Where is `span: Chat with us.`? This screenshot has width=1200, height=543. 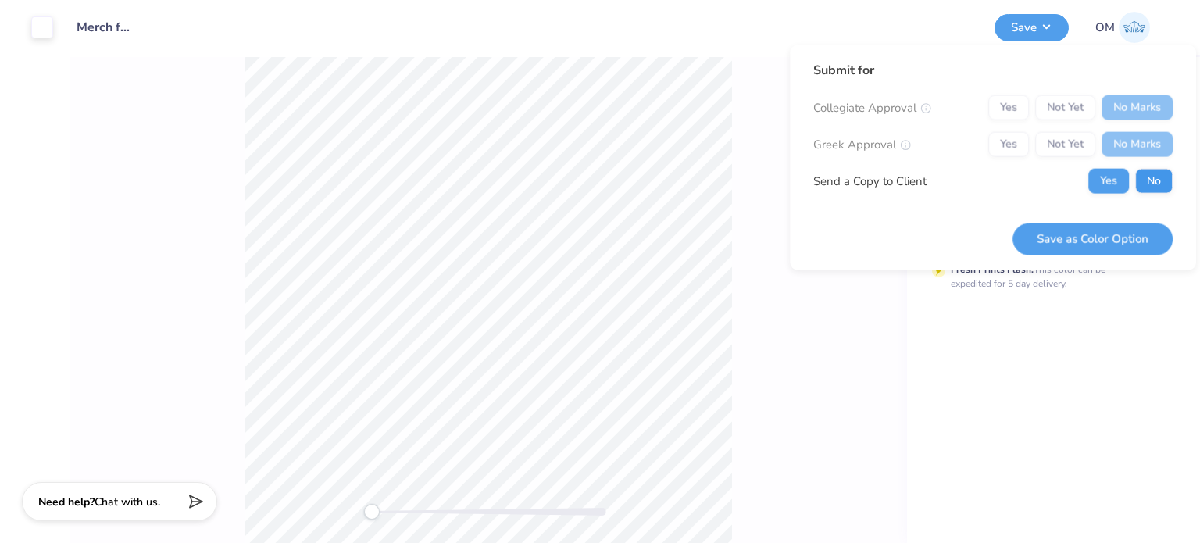 span: Chat with us. is located at coordinates (127, 501).